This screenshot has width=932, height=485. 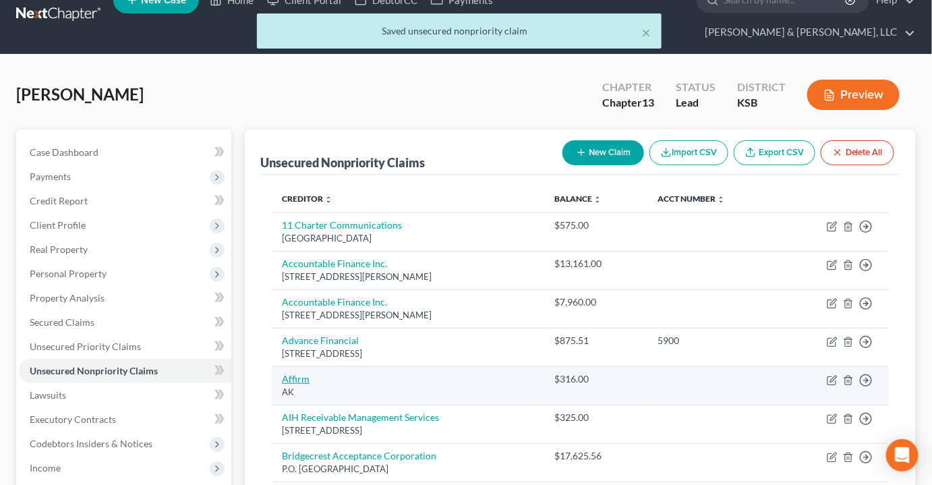 I want to click on div: Saved unsecured nonpriority claim, so click(x=459, y=31).